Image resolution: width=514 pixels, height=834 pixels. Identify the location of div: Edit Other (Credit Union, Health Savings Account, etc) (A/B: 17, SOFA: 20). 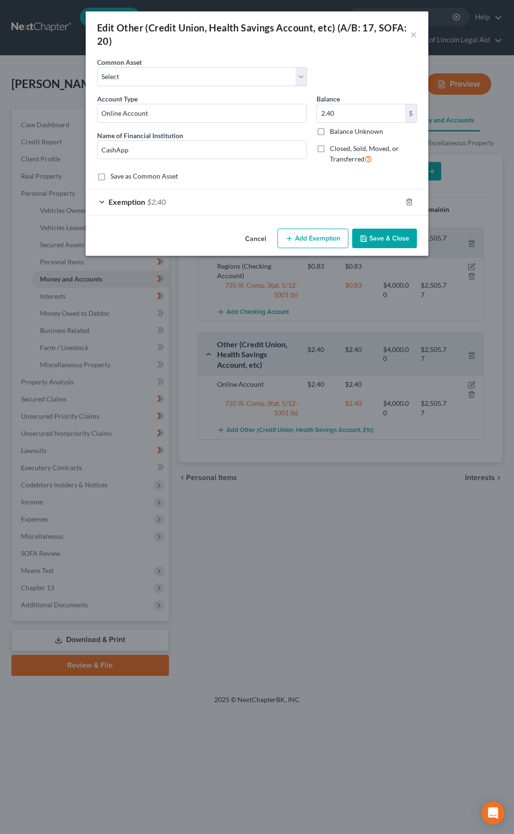
(254, 34).